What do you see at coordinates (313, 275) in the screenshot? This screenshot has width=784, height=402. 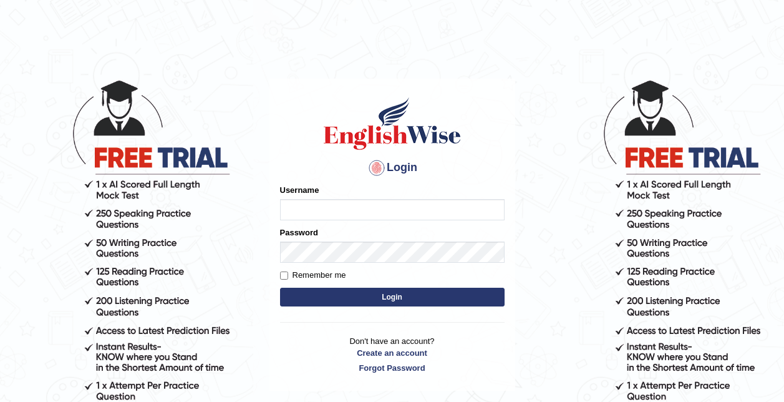 I see `label: Remember me` at bounding box center [313, 275].